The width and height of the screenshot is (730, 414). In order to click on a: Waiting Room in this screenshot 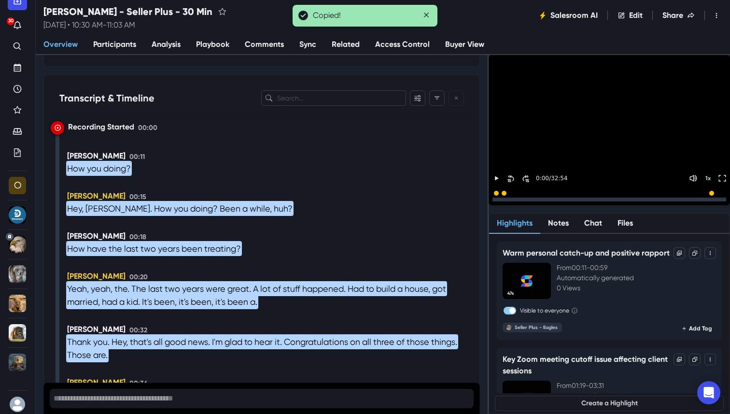, I will do `click(17, 132)`.